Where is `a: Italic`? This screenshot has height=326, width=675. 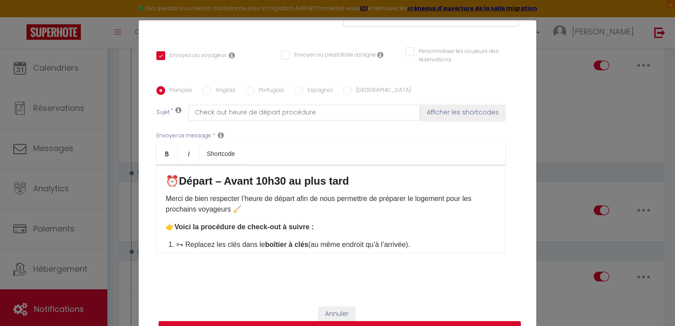
a: Italic is located at coordinates (189, 154).